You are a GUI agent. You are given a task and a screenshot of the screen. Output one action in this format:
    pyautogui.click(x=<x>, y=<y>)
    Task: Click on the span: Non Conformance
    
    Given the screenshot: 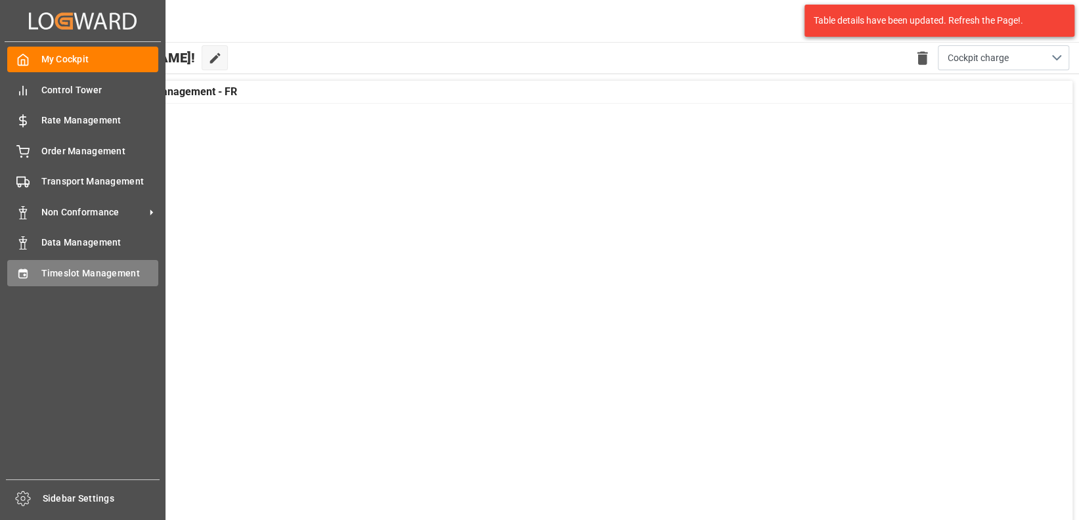 What is the action you would take?
    pyautogui.click(x=93, y=212)
    